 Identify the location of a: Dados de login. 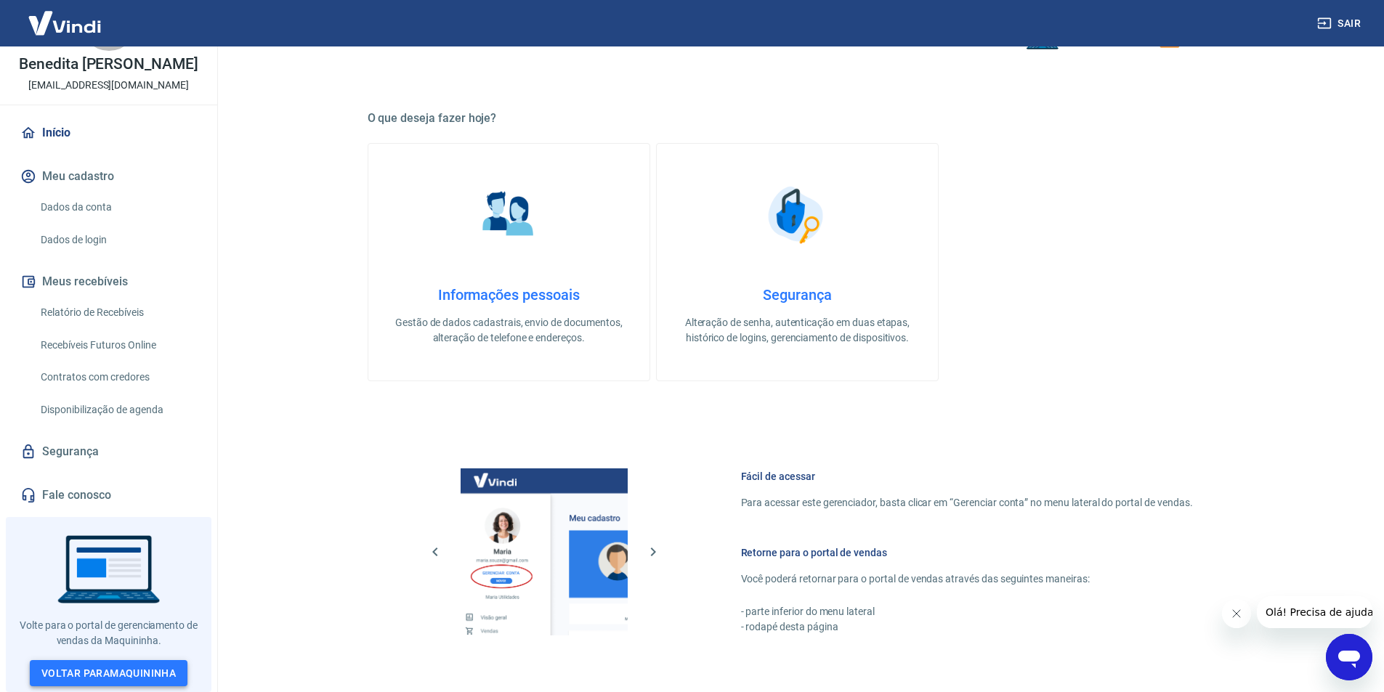
(117, 240).